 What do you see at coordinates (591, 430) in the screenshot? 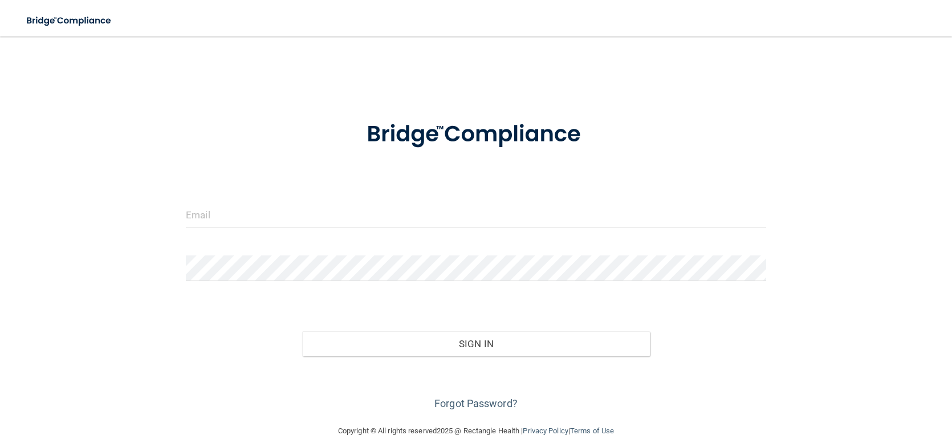
I see `a: Terms of Use` at bounding box center [591, 430].